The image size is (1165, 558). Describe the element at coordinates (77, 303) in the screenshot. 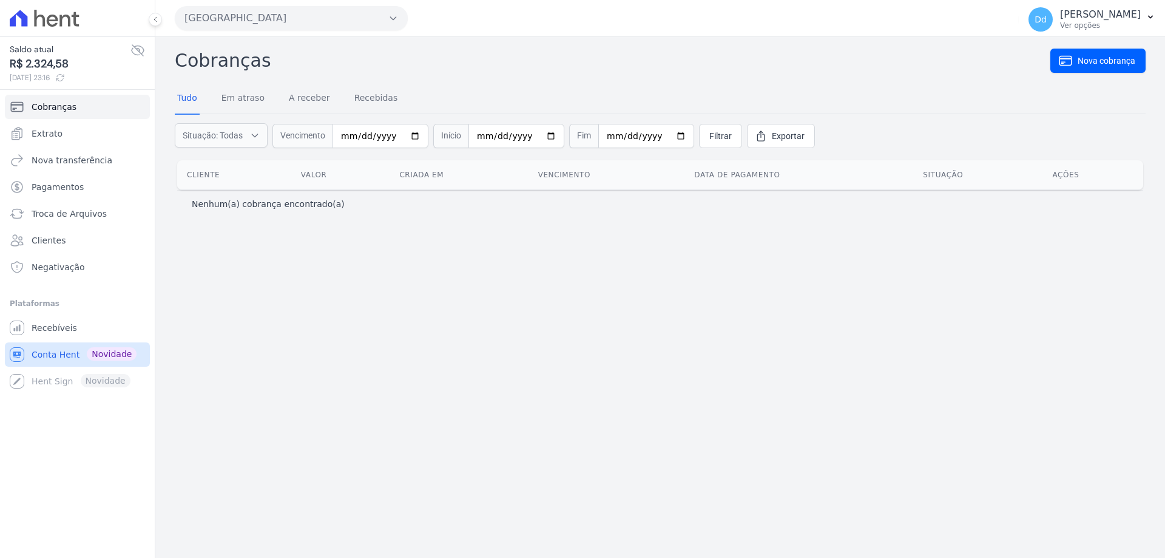

I see `div: Plataformas` at that location.